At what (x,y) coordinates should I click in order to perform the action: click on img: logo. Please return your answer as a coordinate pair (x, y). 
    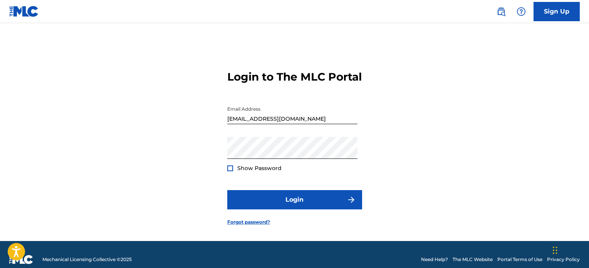
    Looking at the image, I should click on (21, 259).